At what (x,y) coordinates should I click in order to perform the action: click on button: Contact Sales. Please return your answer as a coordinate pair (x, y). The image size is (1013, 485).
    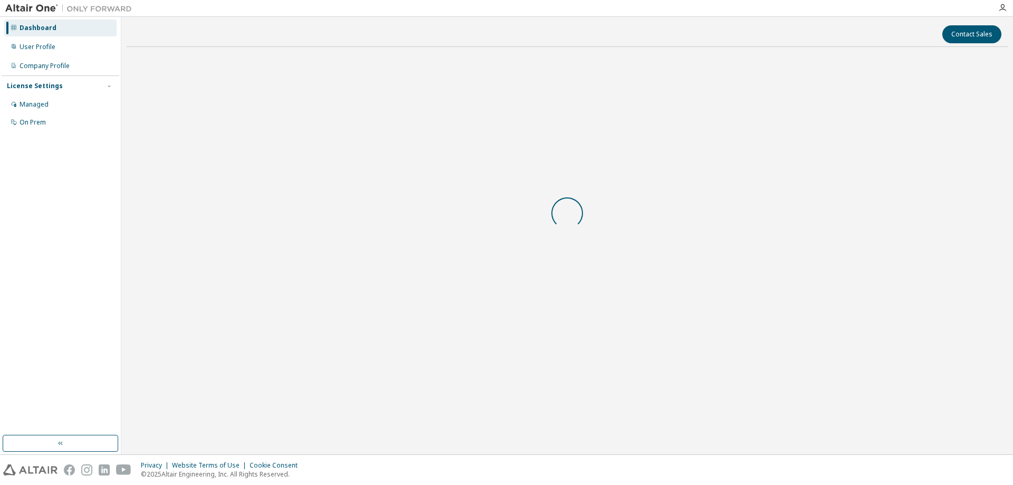
    Looking at the image, I should click on (972, 34).